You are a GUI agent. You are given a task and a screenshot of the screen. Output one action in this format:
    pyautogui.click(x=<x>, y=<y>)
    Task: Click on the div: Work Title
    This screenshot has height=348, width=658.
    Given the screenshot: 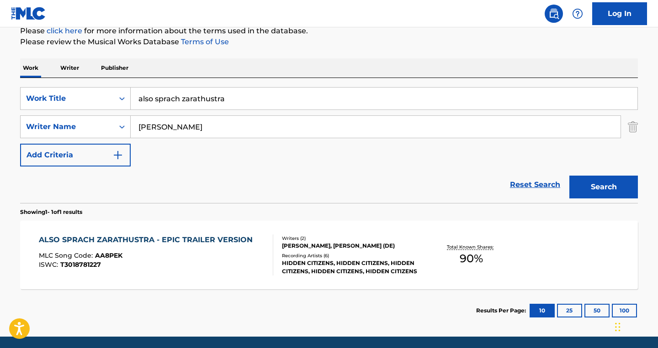 What is the action you would take?
    pyautogui.click(x=67, y=99)
    